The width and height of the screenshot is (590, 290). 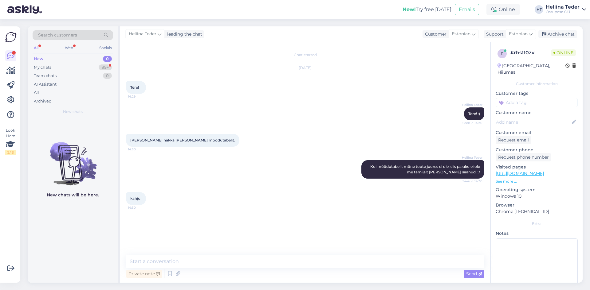 What do you see at coordinates (305, 55) in the screenshot?
I see `div: Chat started` at bounding box center [305, 55].